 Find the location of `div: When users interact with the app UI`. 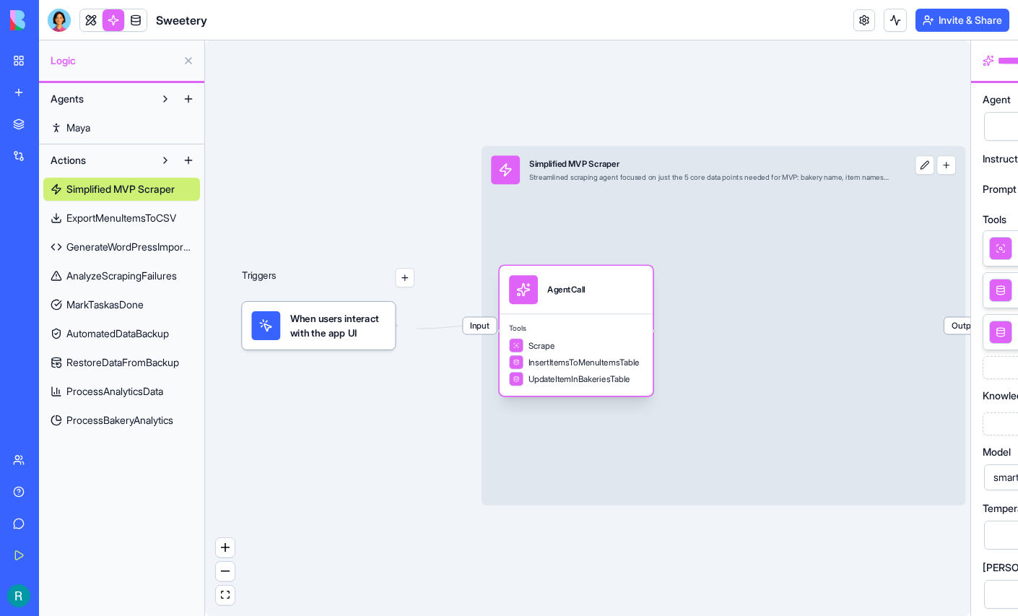

div: When users interact with the app UI is located at coordinates (318, 326).